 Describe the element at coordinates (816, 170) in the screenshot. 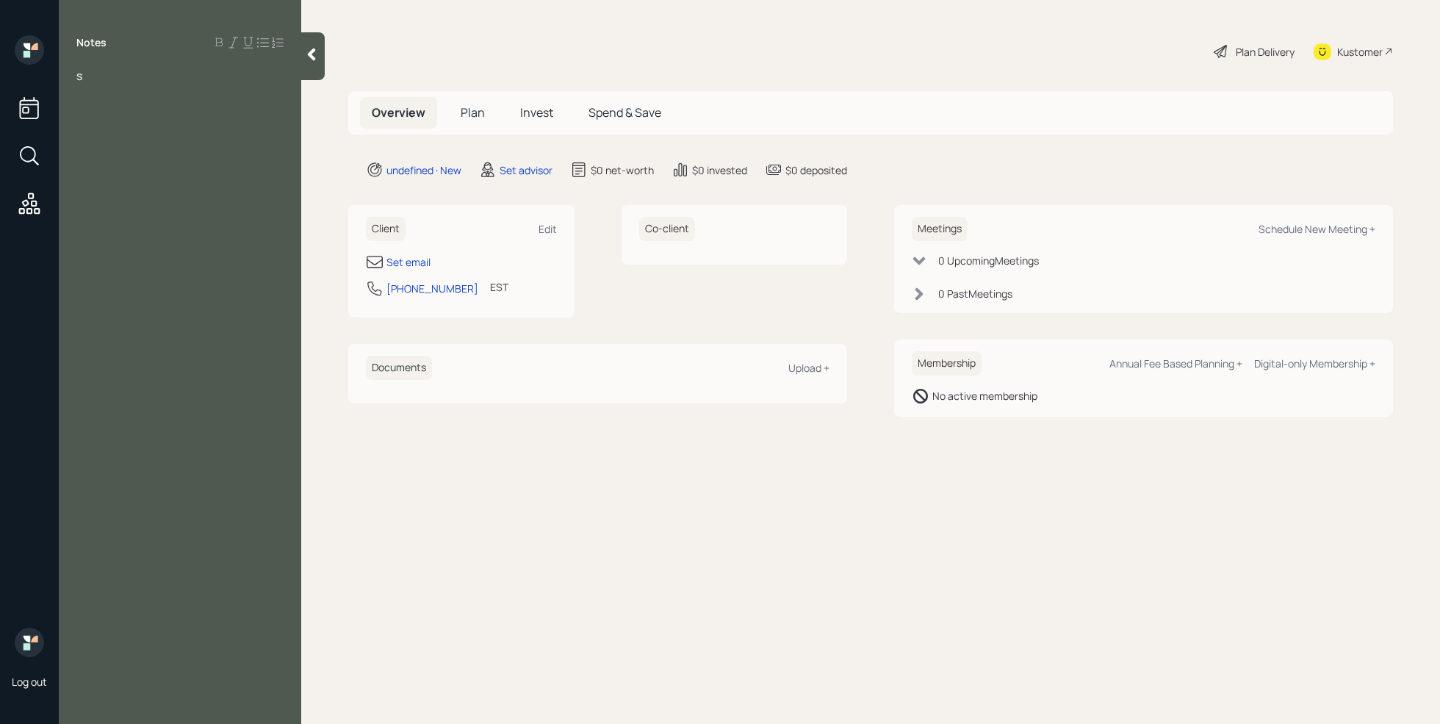

I see `div: $0 deposited` at that location.